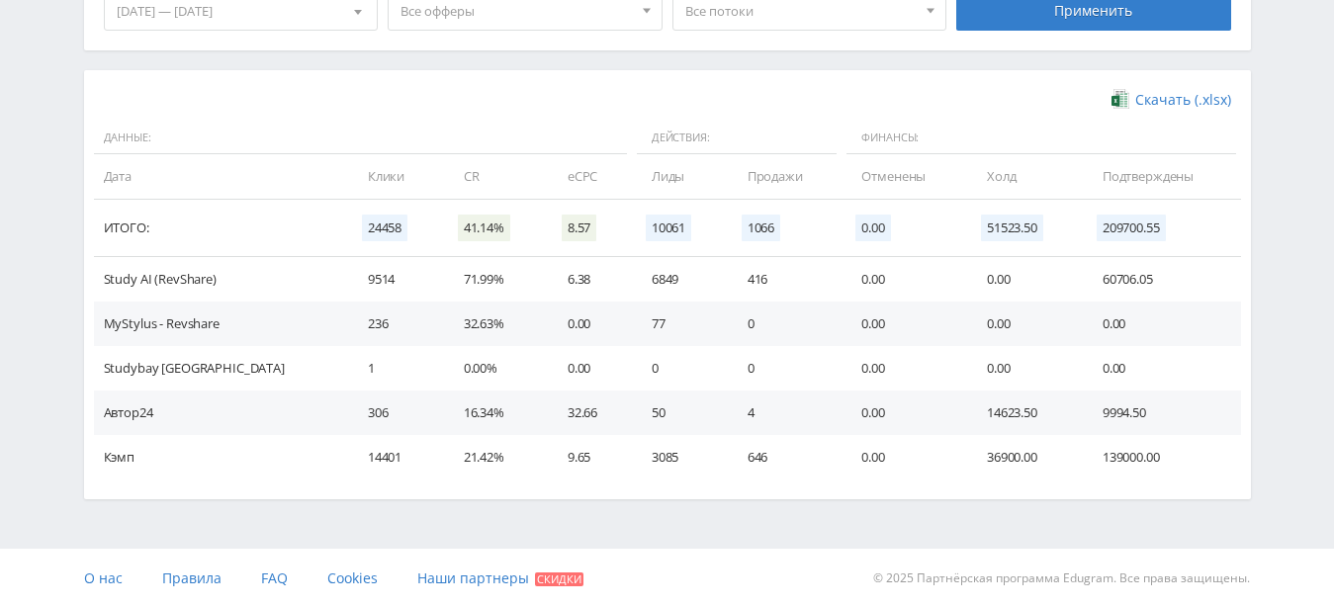 Image resolution: width=1334 pixels, height=608 pixels. I want to click on td: 32.63%, so click(496, 323).